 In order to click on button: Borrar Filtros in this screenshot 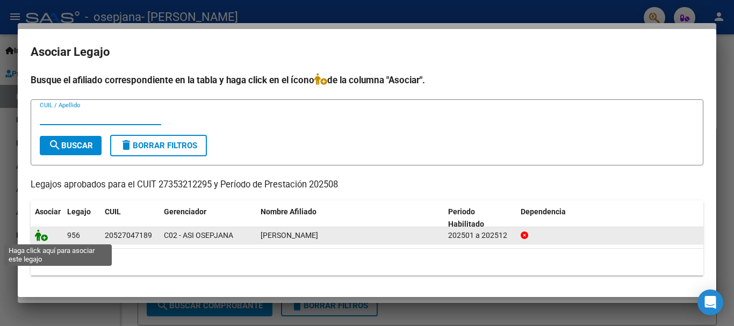, I will do `click(159, 146)`.